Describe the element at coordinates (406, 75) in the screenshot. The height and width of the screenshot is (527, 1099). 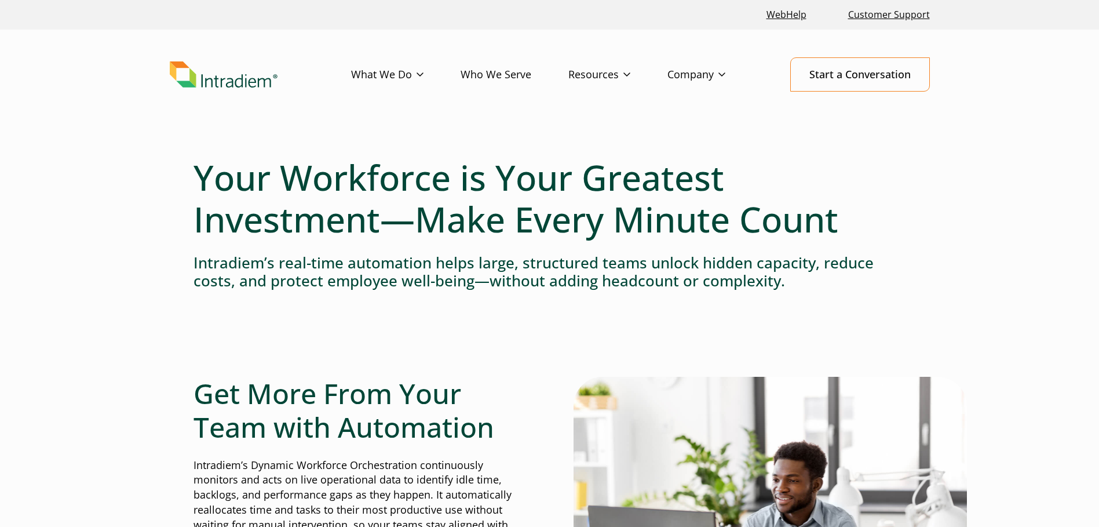
I see `a: What We Do` at that location.